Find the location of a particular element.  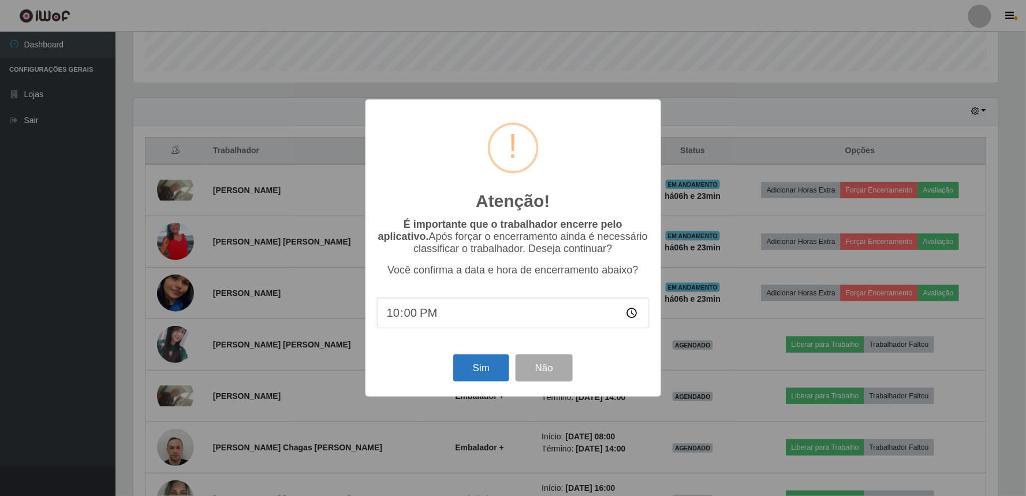

p: Você confirma a data e hora de encerramento abaixo? is located at coordinates (513, 270).